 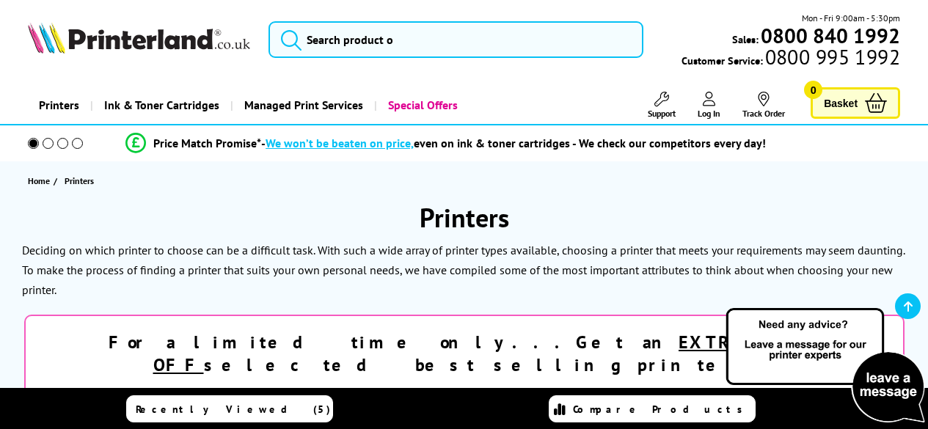 What do you see at coordinates (791, 59) in the screenshot?
I see `span: Customer Service:` at bounding box center [791, 59].